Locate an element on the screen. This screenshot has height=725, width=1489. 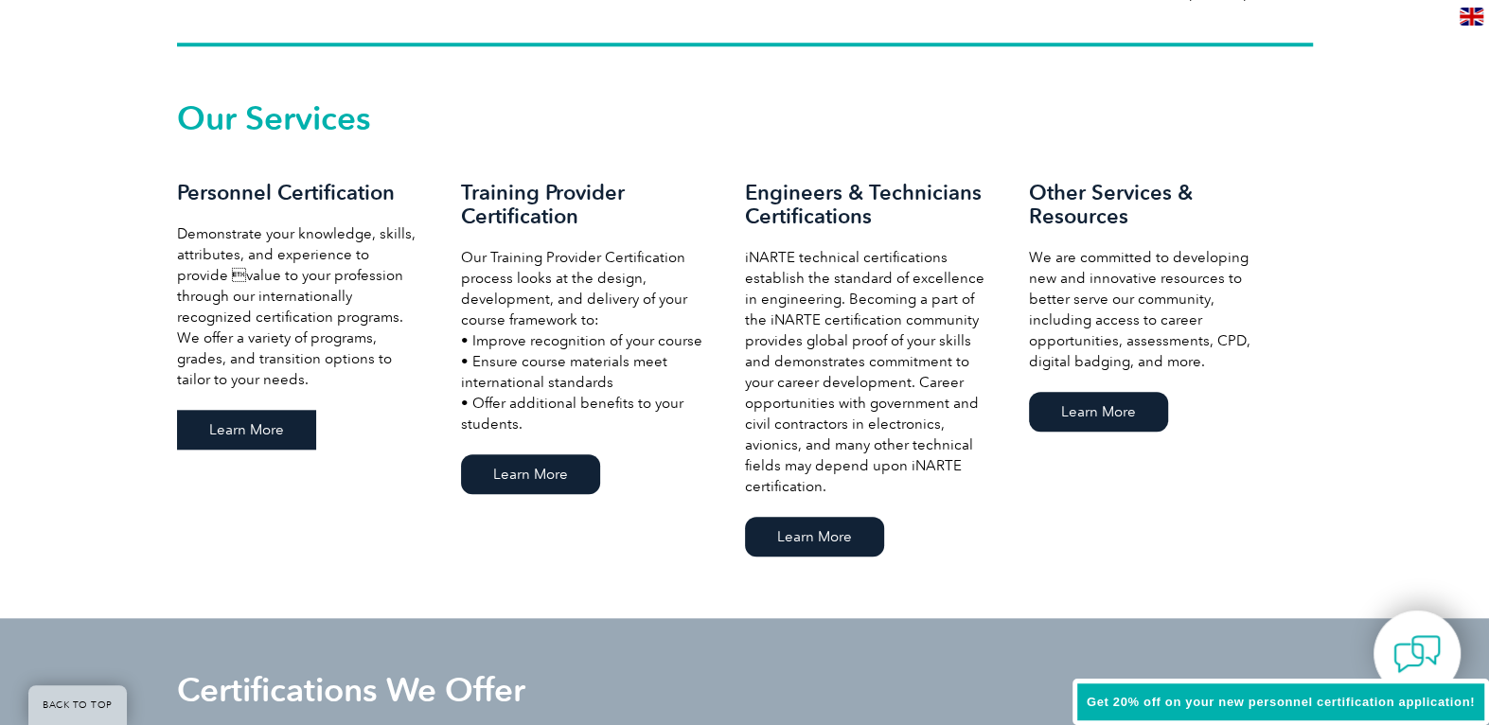
img: en is located at coordinates (1471, 16).